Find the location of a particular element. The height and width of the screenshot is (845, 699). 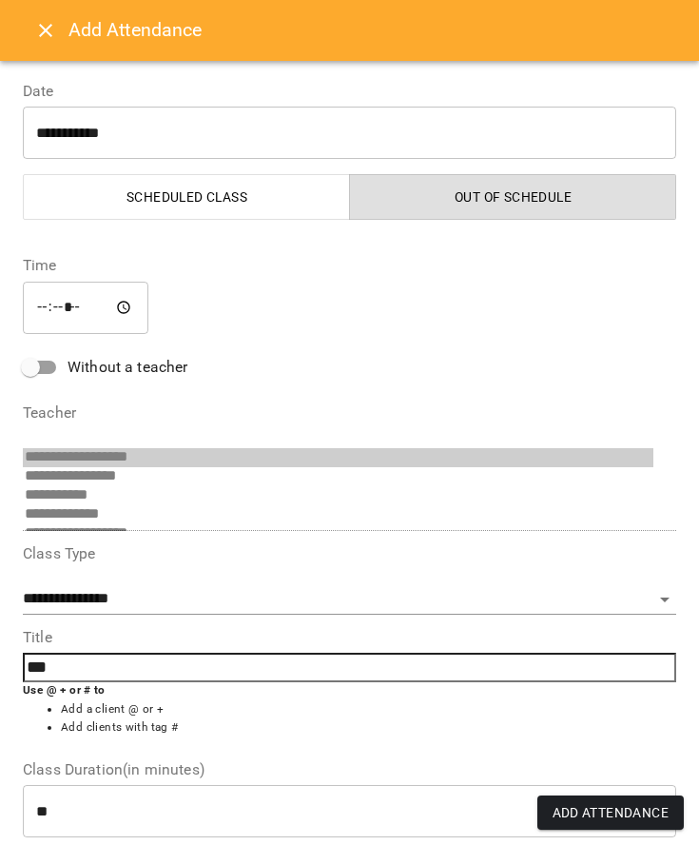

label: Time is located at coordinates (349, 266).